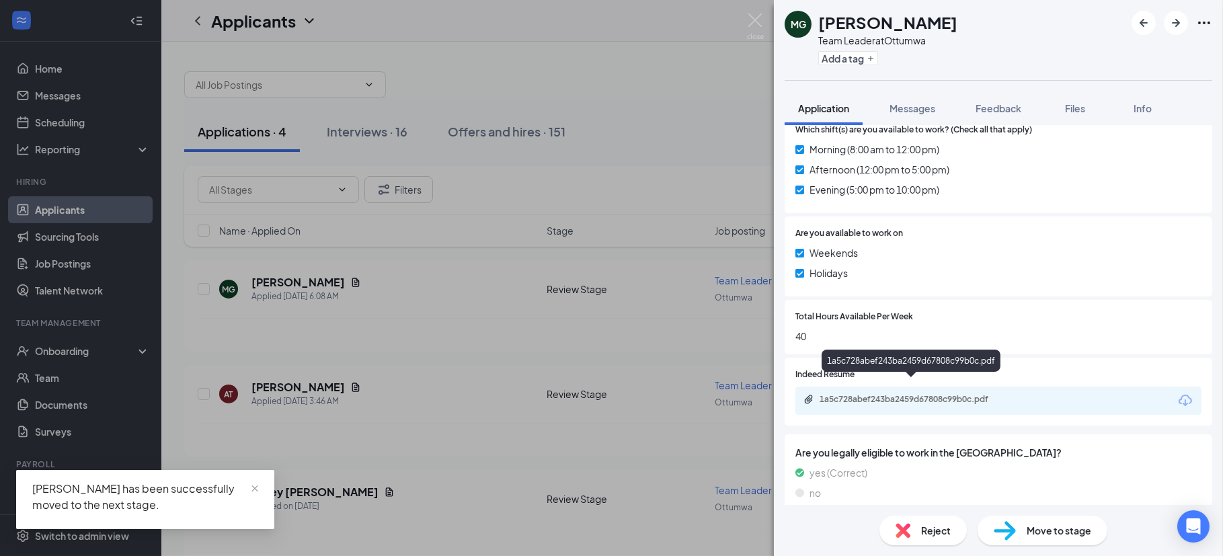 The image size is (1223, 556). Describe the element at coordinates (914, 130) in the screenshot. I see `span: Which shift(s) are you available to work? (Check all that apply)` at that location.